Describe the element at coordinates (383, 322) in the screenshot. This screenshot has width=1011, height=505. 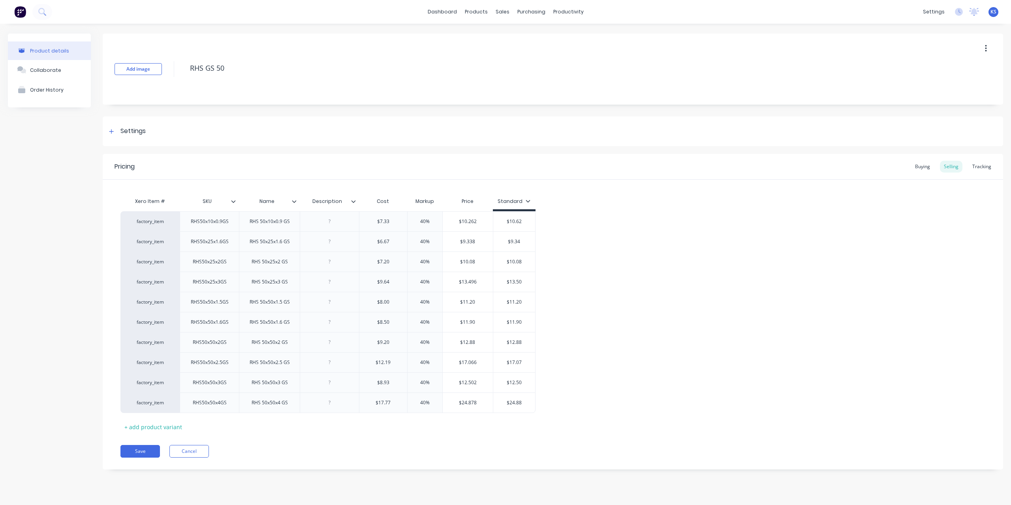
I see `div: $8.50` at that location.